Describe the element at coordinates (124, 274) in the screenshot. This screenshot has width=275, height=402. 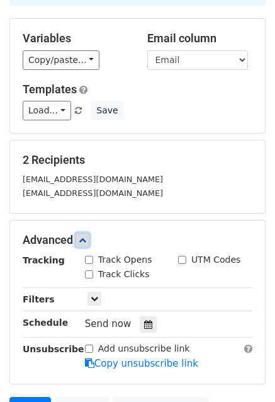
I see `label: Track Clicks` at that location.